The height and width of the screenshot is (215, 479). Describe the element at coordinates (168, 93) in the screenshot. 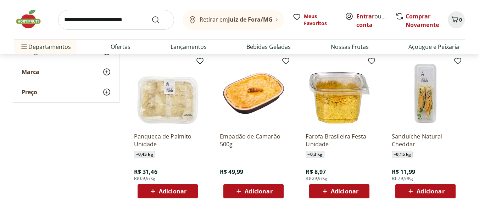

I see `img: Panqueca de Palmito Unidade` at that location.